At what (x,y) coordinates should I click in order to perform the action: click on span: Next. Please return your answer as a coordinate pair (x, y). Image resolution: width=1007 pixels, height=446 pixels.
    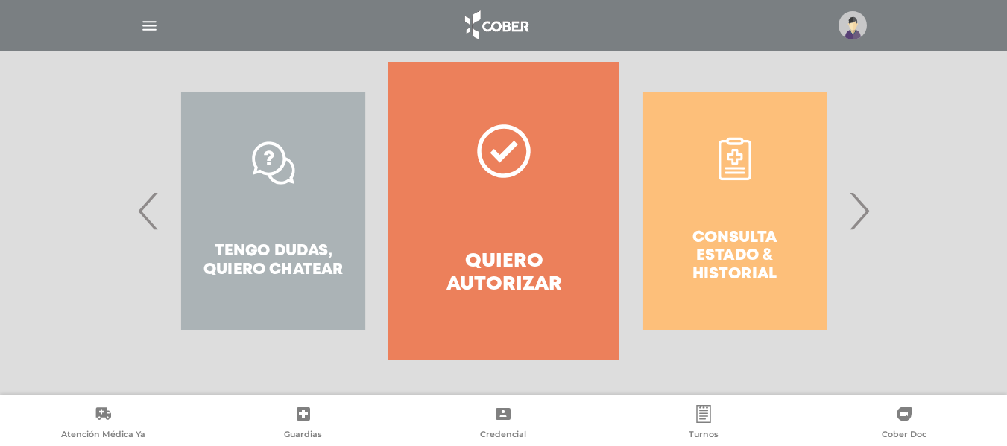
    Looking at the image, I should click on (859, 211).